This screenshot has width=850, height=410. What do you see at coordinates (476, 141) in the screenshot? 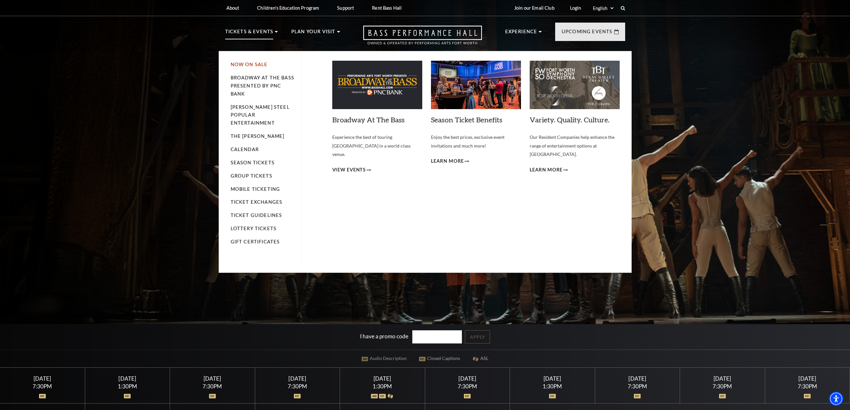
I see `p: Enjoy the best prices, exclusive event invitations and much more!` at bounding box center [476, 141].